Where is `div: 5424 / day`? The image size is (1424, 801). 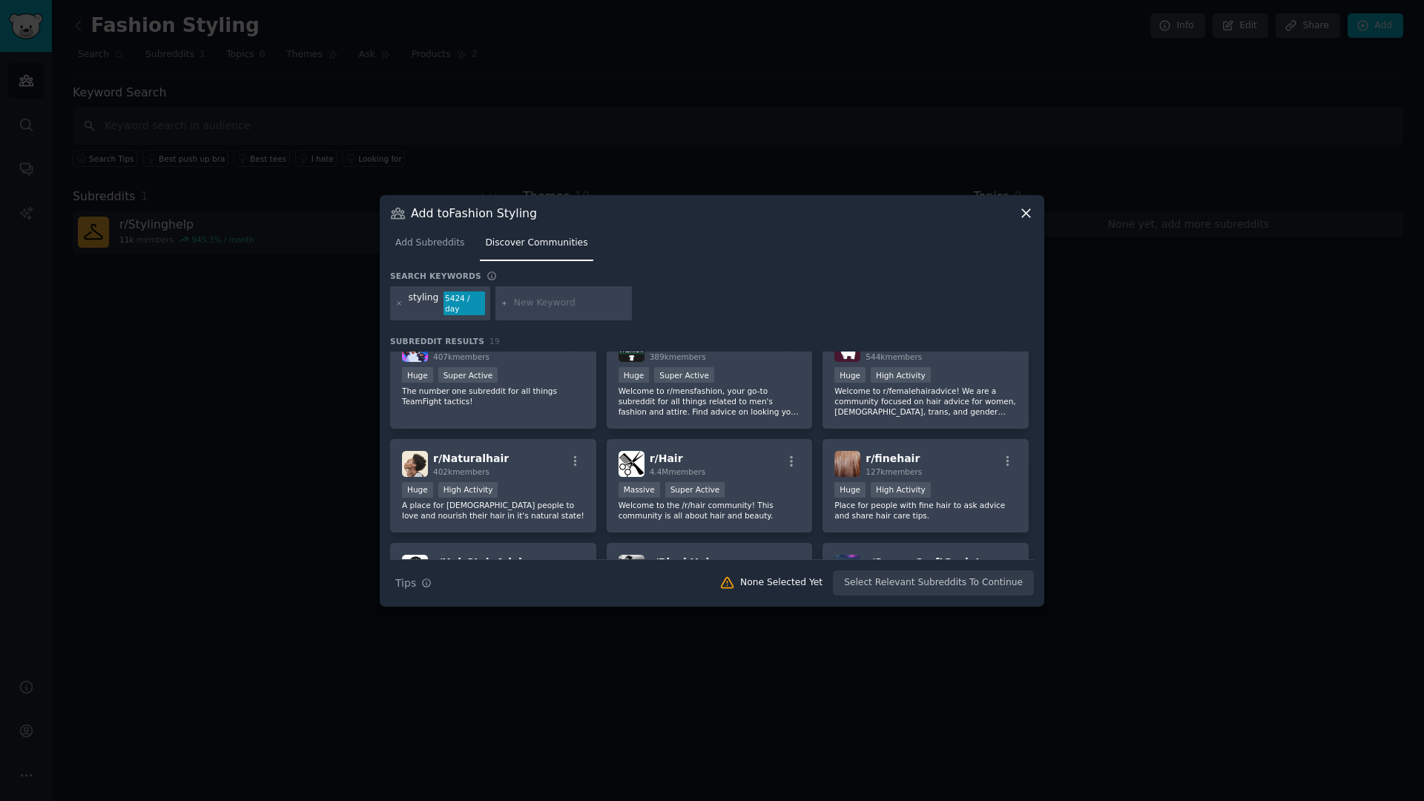
div: 5424 / day is located at coordinates (464, 303).